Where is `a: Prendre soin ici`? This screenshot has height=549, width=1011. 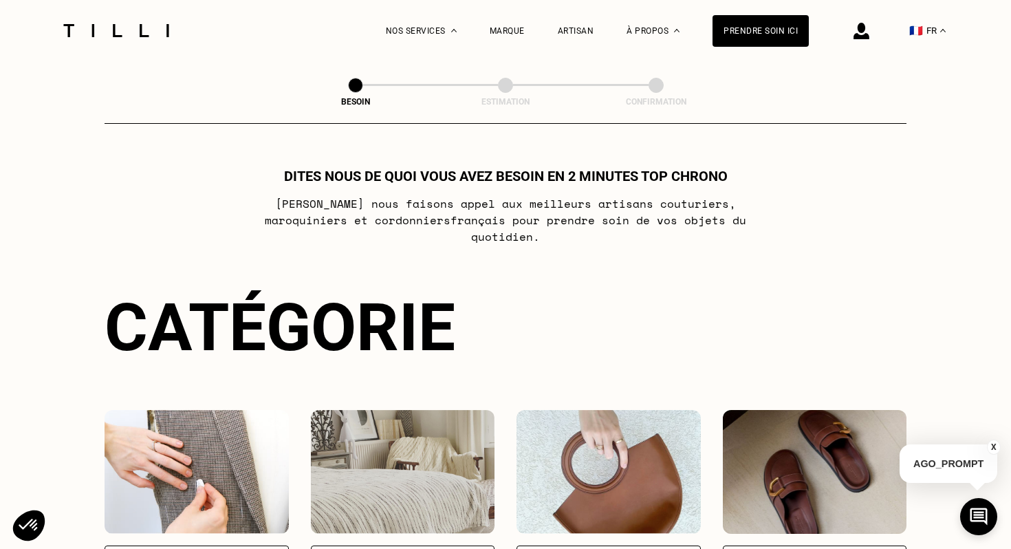
a: Prendre soin ici is located at coordinates (760, 31).